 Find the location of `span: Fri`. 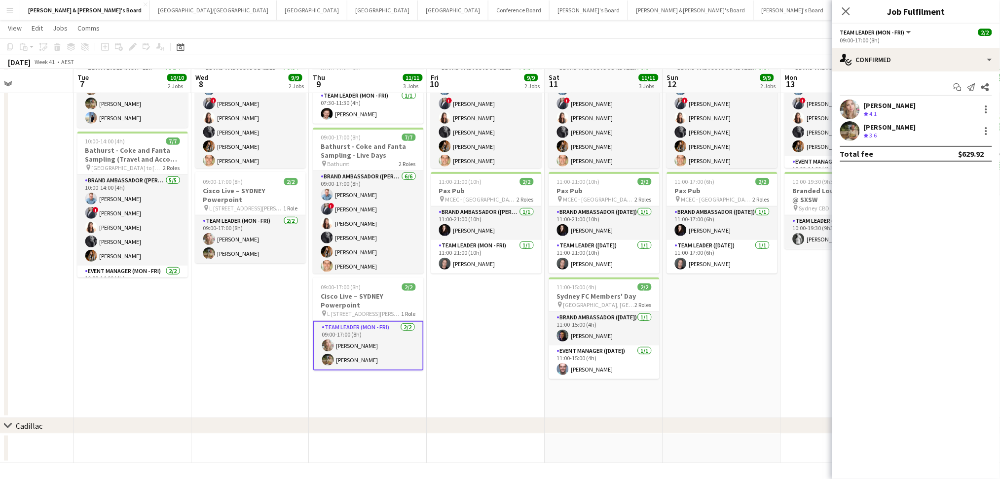

span: Fri is located at coordinates (435, 77).